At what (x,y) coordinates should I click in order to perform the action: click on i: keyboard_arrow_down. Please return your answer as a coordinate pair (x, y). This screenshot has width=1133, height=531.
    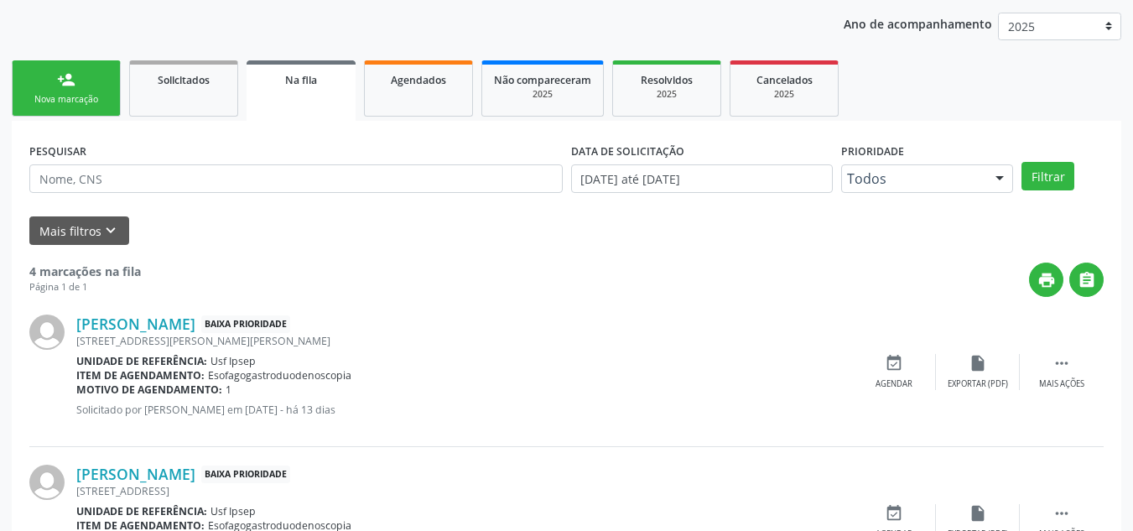
    Looking at the image, I should click on (111, 231).